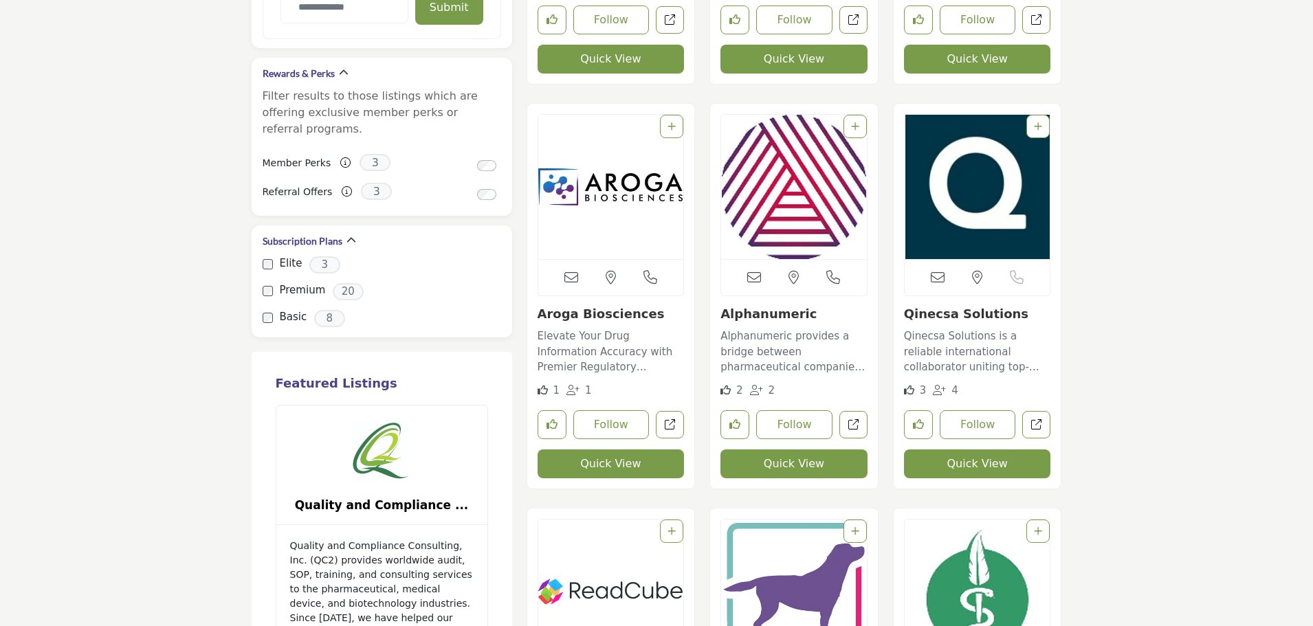 The width and height of the screenshot is (1313, 626). Describe the element at coordinates (267, 317) in the screenshot. I see `input: select Basic checkbox` at that location.